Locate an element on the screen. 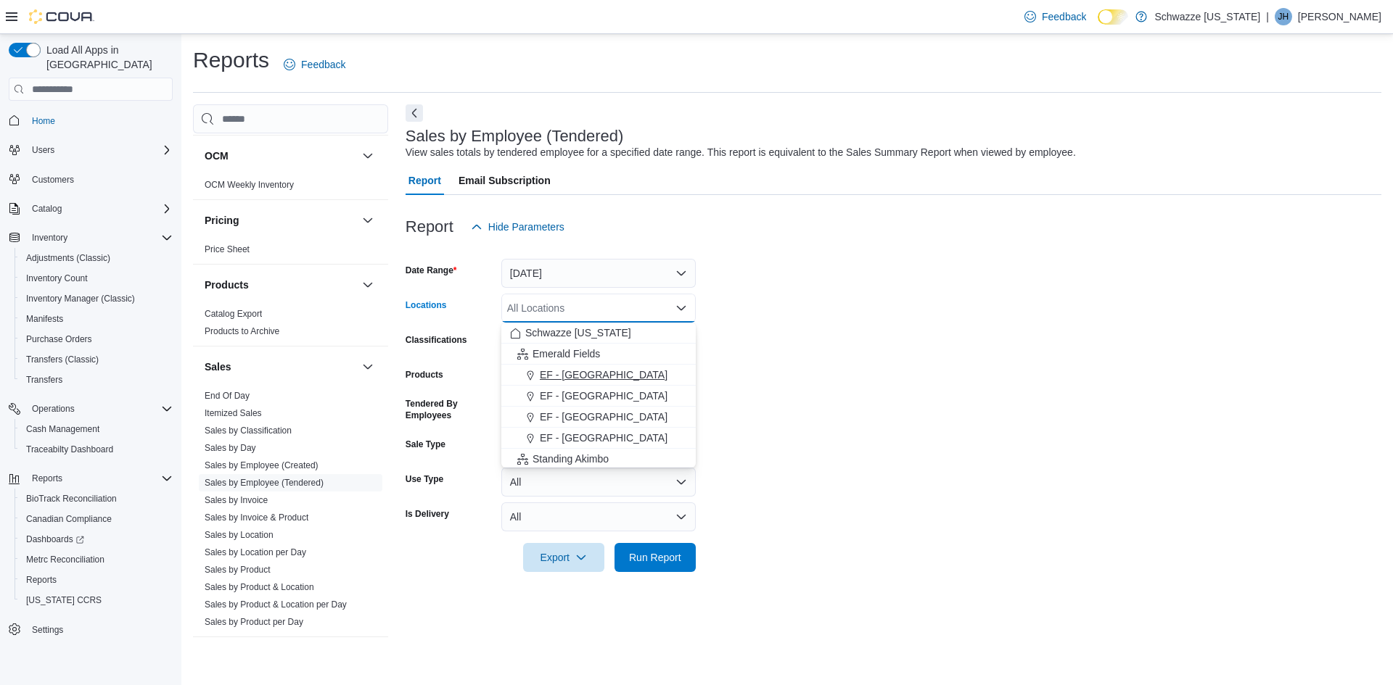 This screenshot has height=685, width=1393. div: Pricing is located at coordinates (290, 252).